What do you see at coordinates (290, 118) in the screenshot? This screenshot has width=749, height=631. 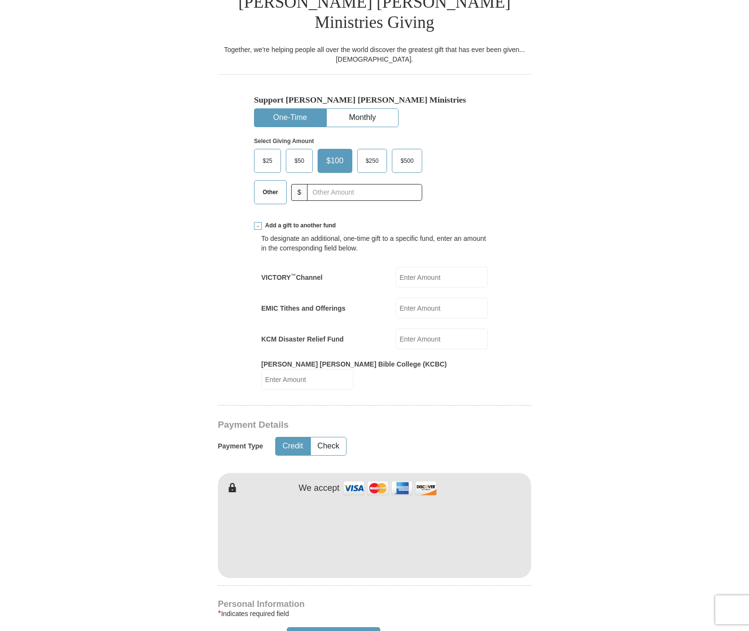 I see `button: One-Time` at bounding box center [290, 118].